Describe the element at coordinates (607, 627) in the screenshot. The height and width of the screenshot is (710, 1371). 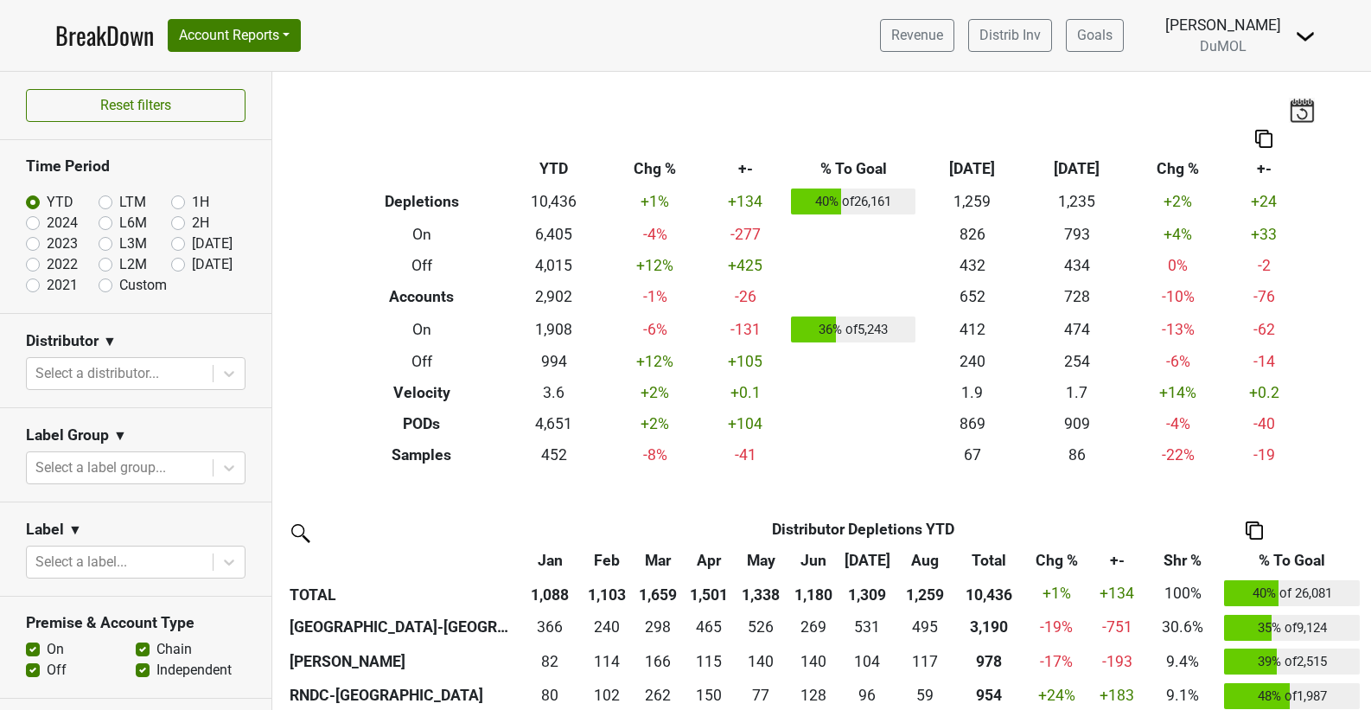
I see `div: 240` at that location.